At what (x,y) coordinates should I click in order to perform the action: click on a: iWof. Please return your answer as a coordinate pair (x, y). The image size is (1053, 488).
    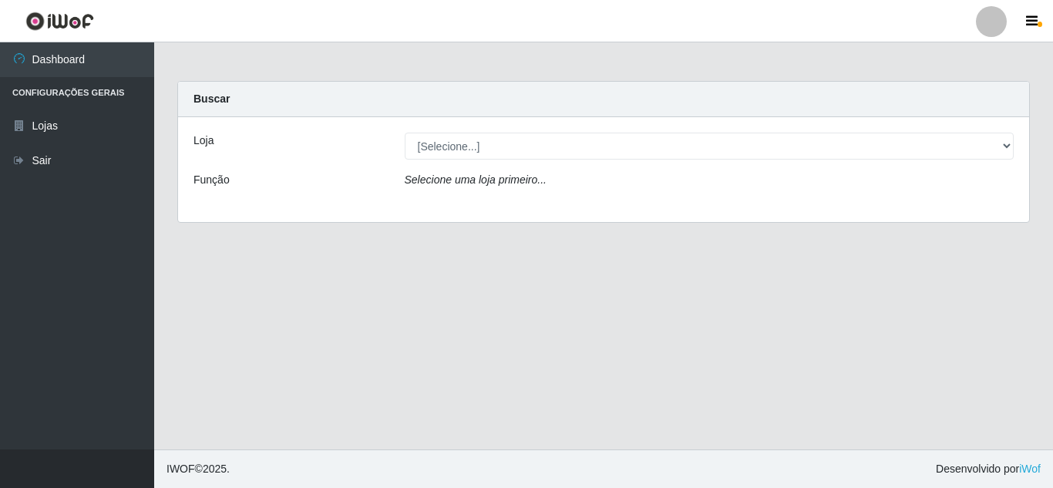
    Looking at the image, I should click on (1030, 469).